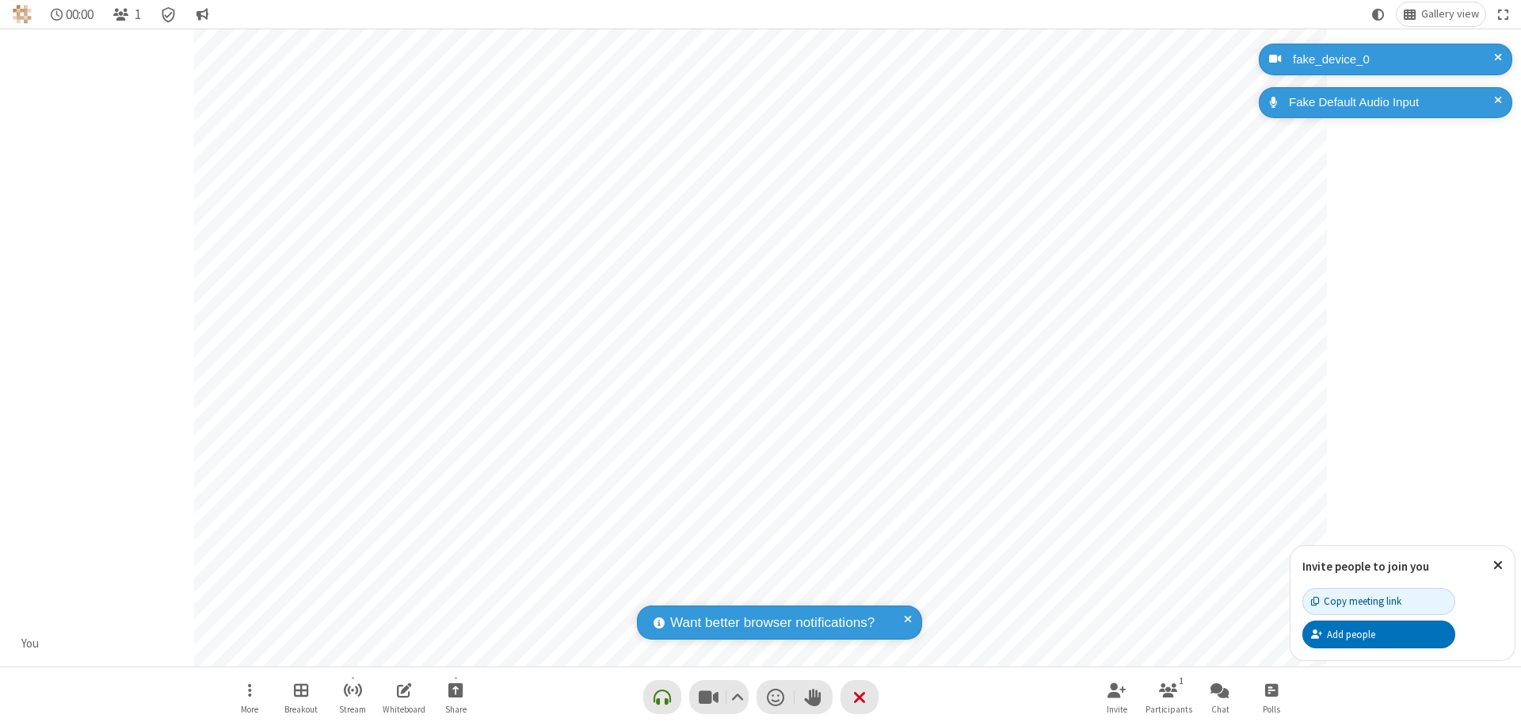 This screenshot has height=726, width=1521. I want to click on button: Start sharing, so click(456, 696).